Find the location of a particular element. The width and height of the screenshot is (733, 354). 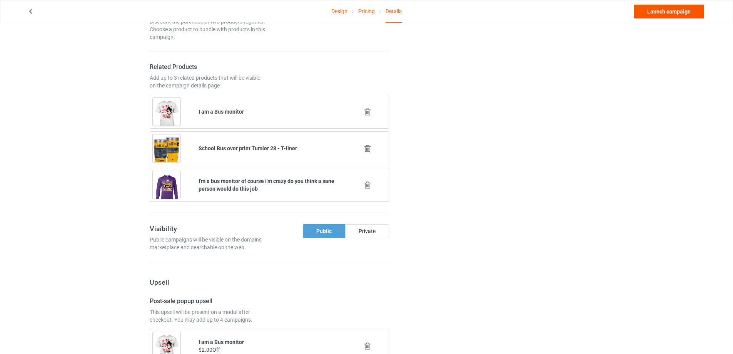

div: Public campaigns will be visible on the domain's marketplace and searchable on the web. is located at coordinates (208, 243).